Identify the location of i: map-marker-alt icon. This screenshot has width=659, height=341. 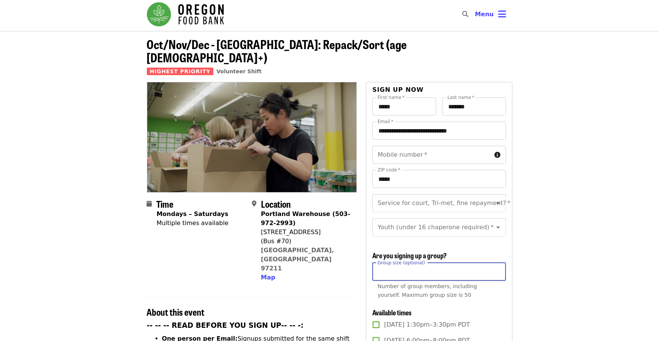
(254, 204).